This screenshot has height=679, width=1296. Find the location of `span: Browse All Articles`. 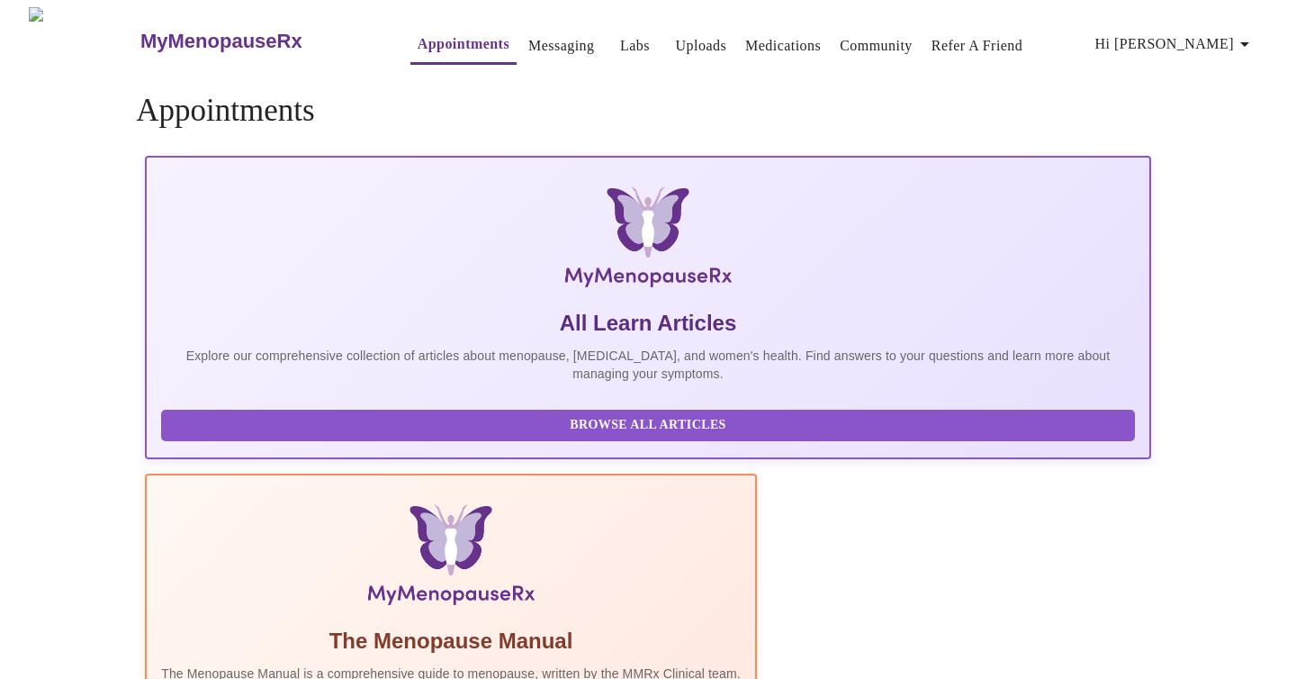

span: Browse All Articles is located at coordinates (648, 425).